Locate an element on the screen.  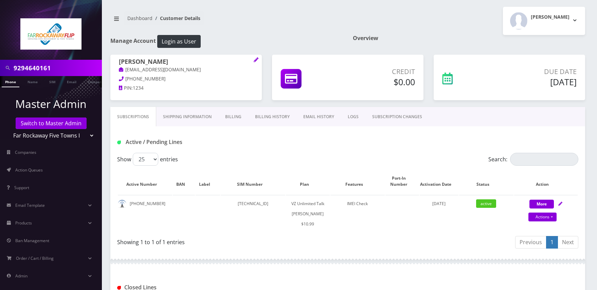
img: Far Rockaway Five Towns Flip is located at coordinates (51, 34).